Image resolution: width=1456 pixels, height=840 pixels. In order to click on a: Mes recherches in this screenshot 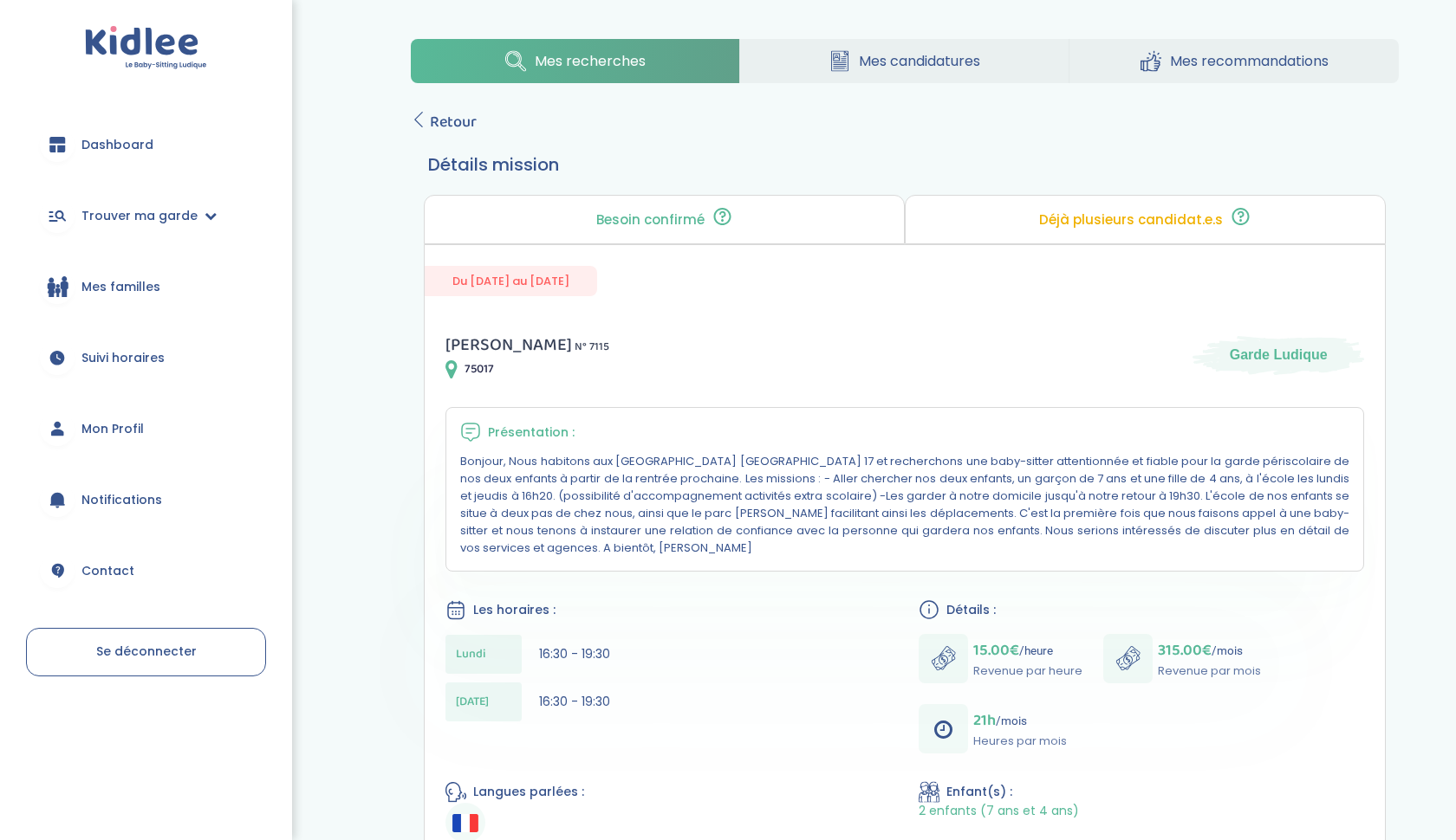, I will do `click(574, 60)`.